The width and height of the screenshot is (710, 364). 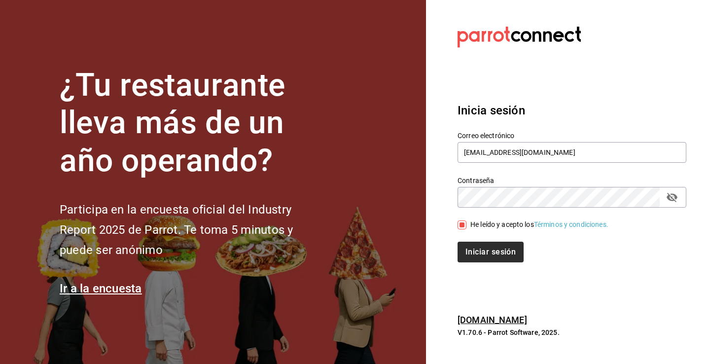 What do you see at coordinates (672, 197) in the screenshot?
I see `button: passwordField` at bounding box center [672, 197].